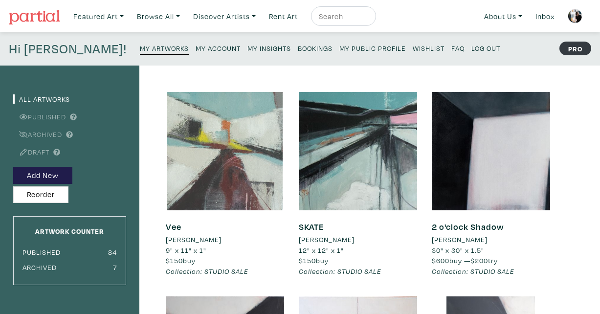  Describe the element at coordinates (315, 47) in the screenshot. I see `a: Bookings` at that location.